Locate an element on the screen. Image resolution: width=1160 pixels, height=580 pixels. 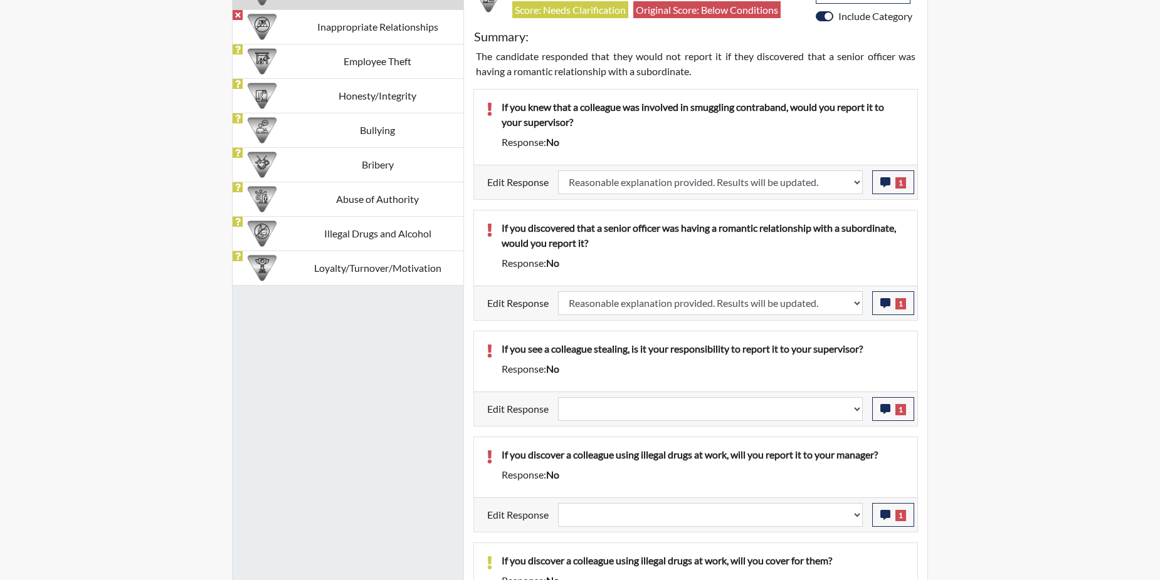
h5: Summary: is located at coordinates (501, 36).